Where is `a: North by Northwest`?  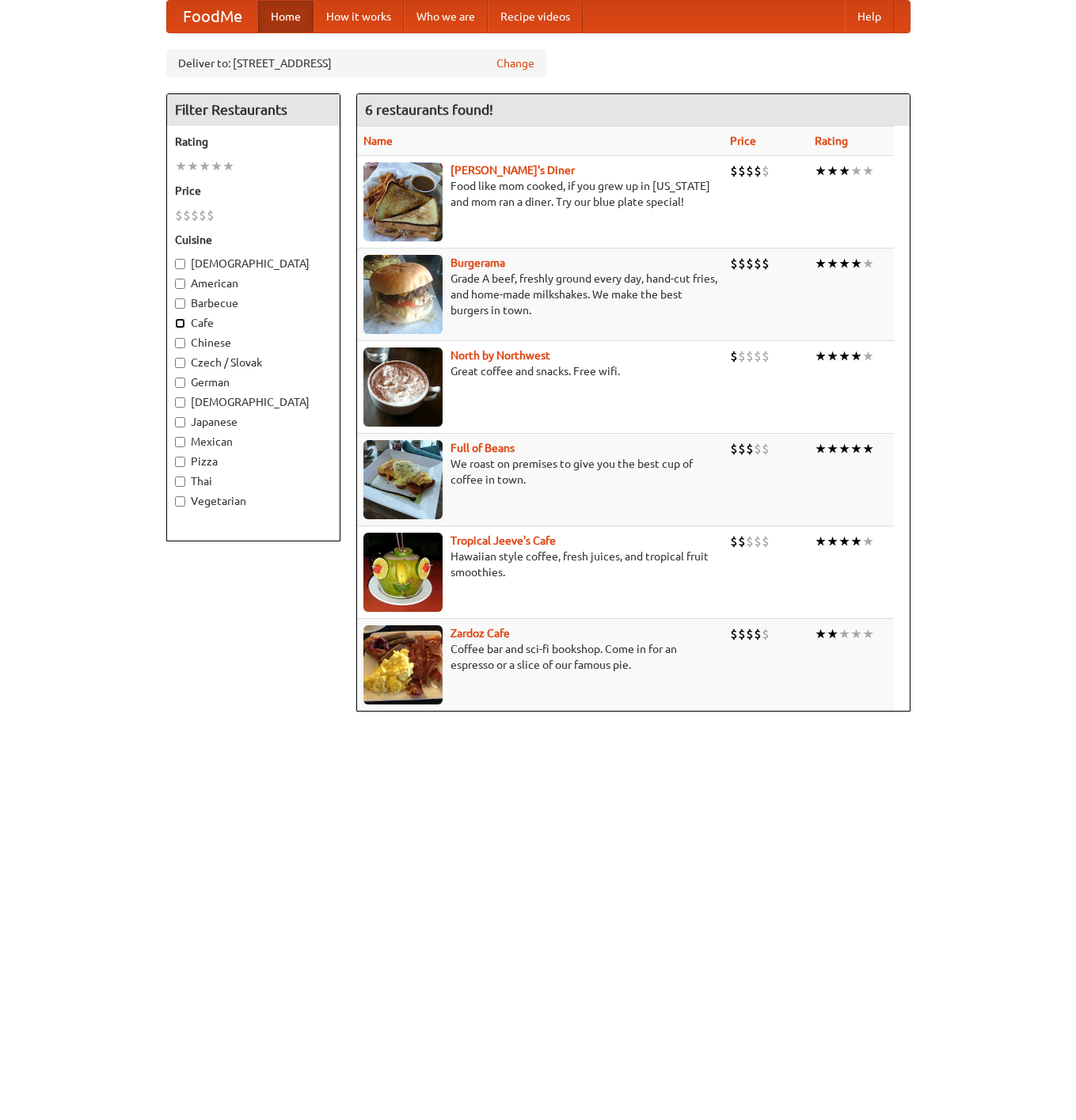 a: North by Northwest is located at coordinates (501, 356).